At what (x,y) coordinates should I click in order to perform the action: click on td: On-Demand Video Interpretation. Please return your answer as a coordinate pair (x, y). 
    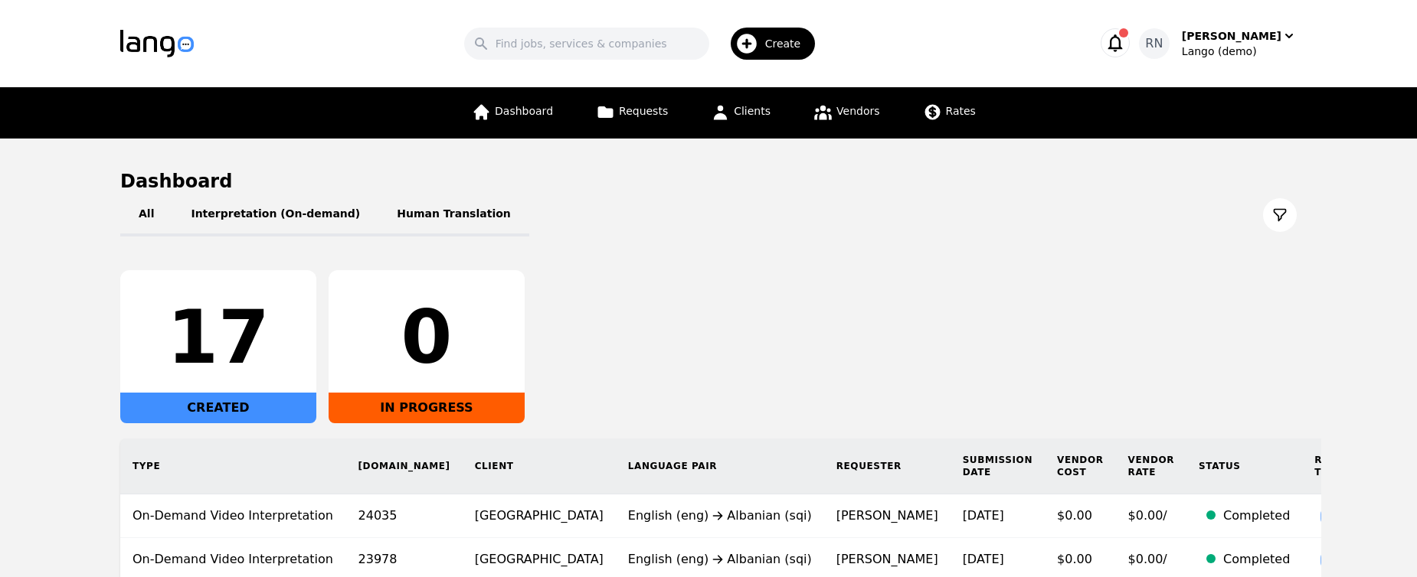
    Looking at the image, I should click on (233, 516).